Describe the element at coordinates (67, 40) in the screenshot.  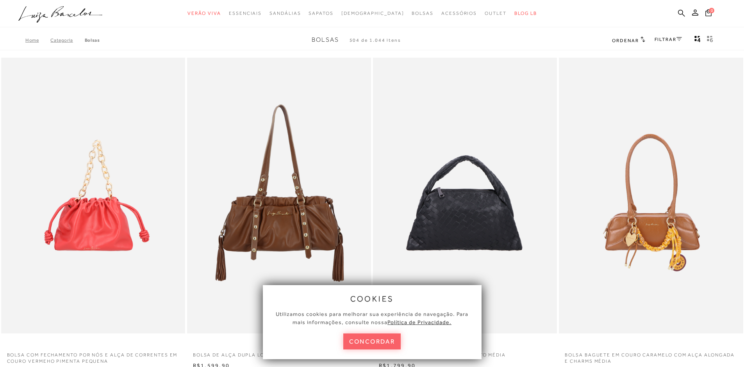
I see `a: Categoria` at that location.